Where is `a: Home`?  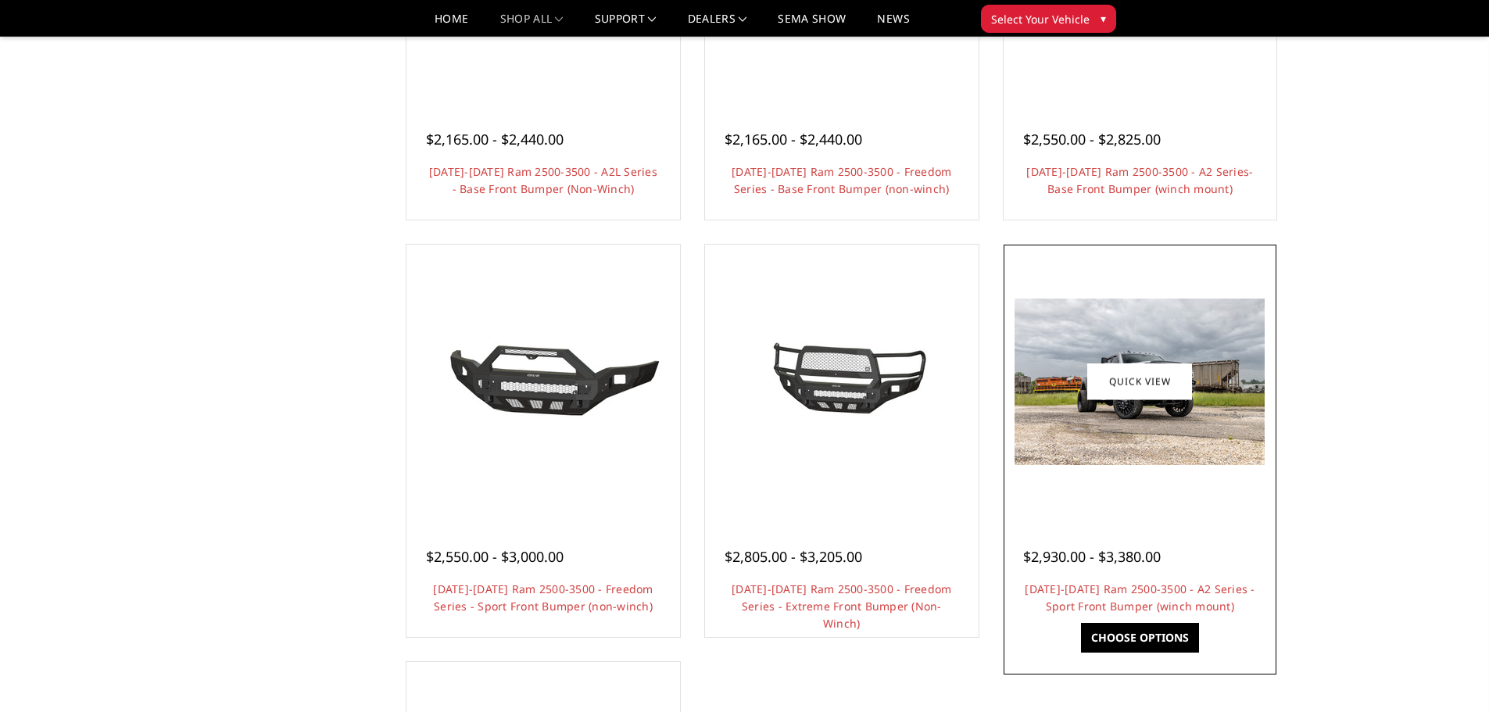
a: Home is located at coordinates (451, 24).